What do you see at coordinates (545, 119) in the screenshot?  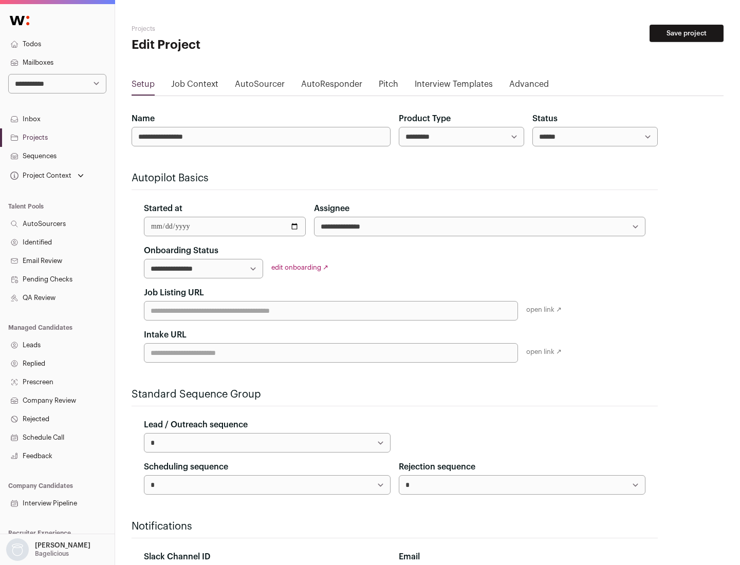 I see `label: Status` at bounding box center [545, 119].